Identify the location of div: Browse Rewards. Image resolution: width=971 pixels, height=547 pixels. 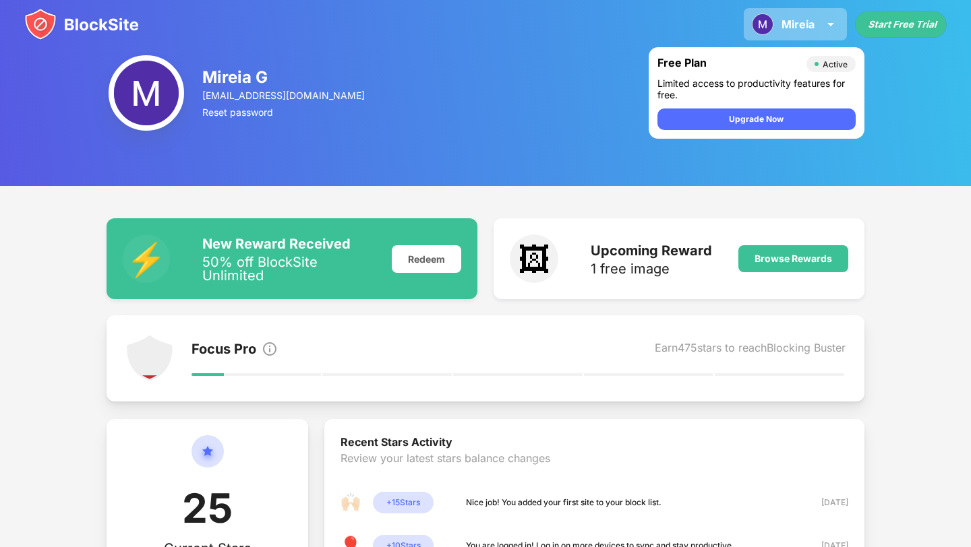
(793, 259).